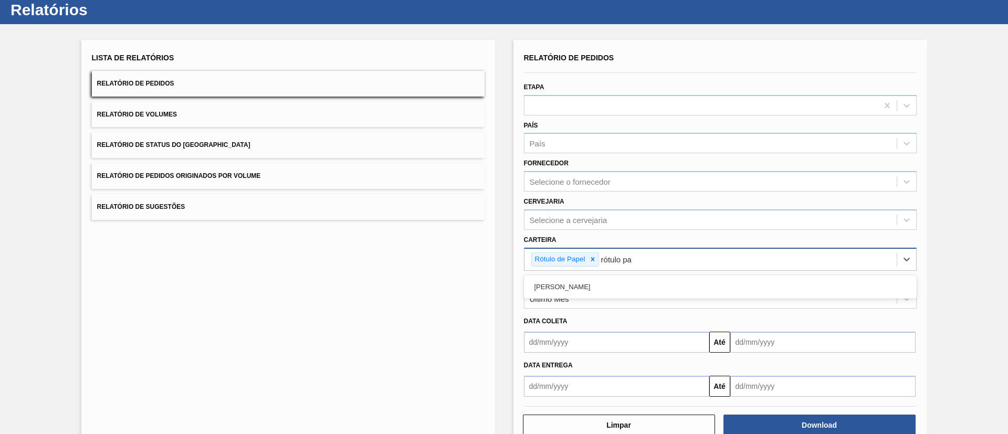 The image size is (1008, 434). What do you see at coordinates (133, 58) in the screenshot?
I see `span: Lista de Relatórios` at bounding box center [133, 58].